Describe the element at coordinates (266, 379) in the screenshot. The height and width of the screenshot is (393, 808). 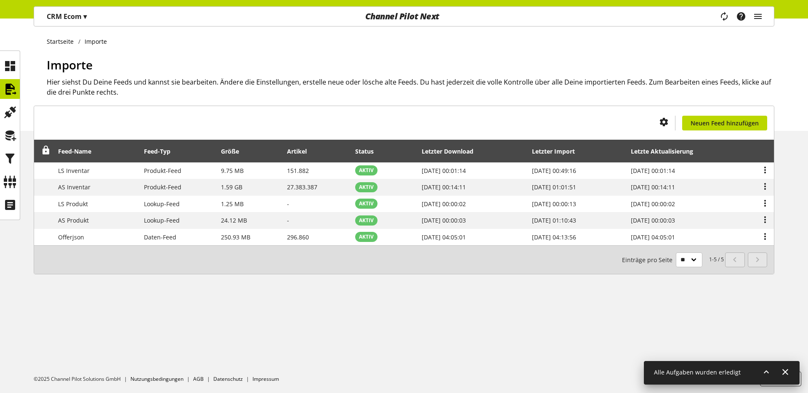
I see `a: Impressum` at that location.